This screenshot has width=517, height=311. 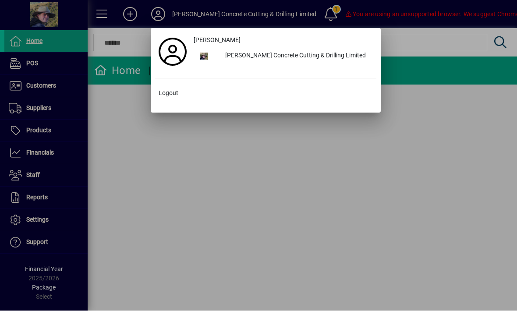 I want to click on span: Logout, so click(x=168, y=93).